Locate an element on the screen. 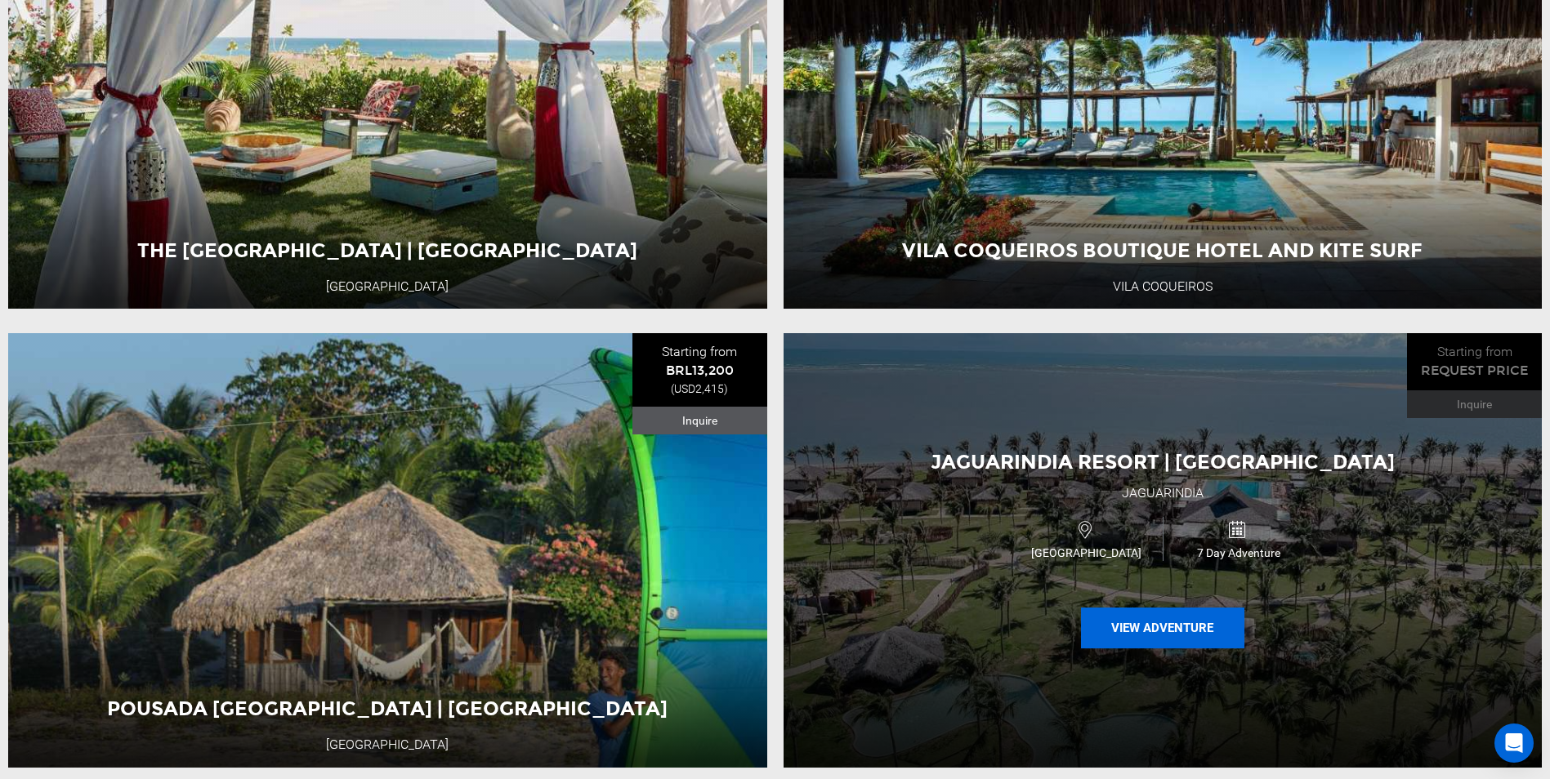 The width and height of the screenshot is (1550, 779). div: Jaguarindia is located at coordinates (1162, 493).